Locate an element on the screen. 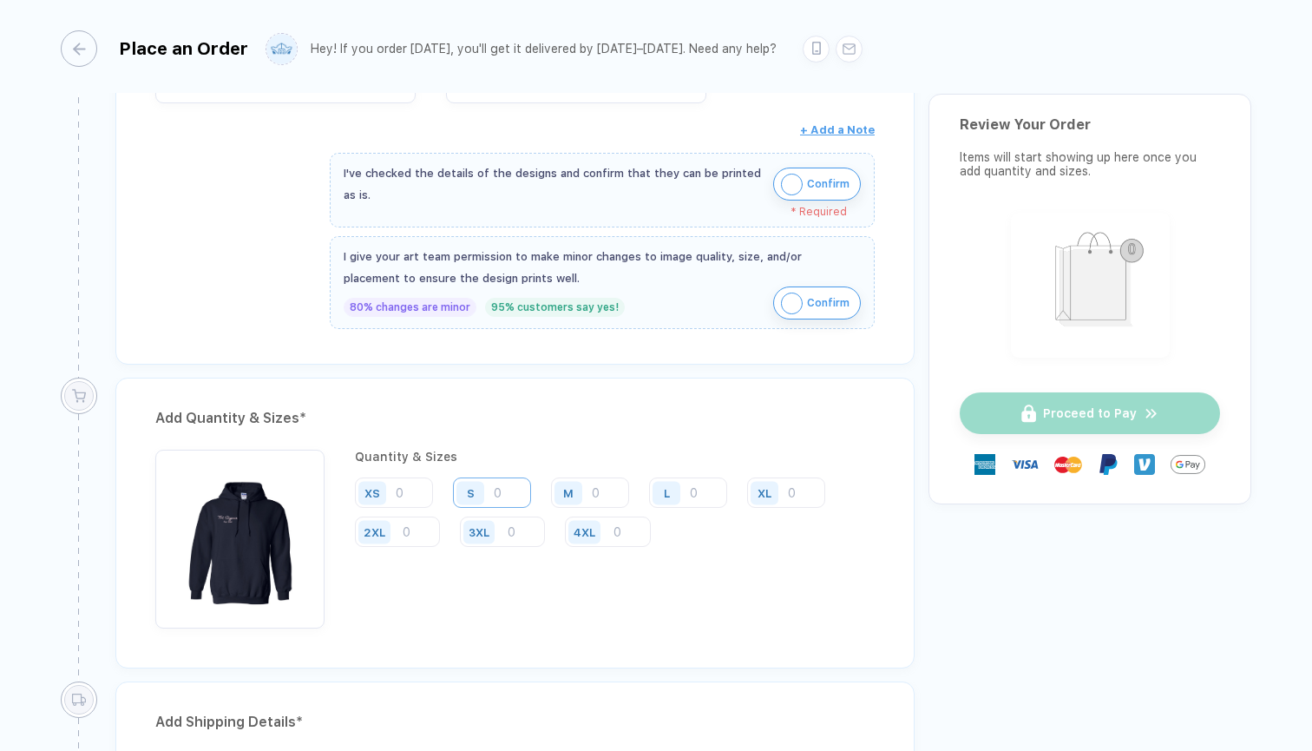  div: Review Your Order is located at coordinates (1090, 124).